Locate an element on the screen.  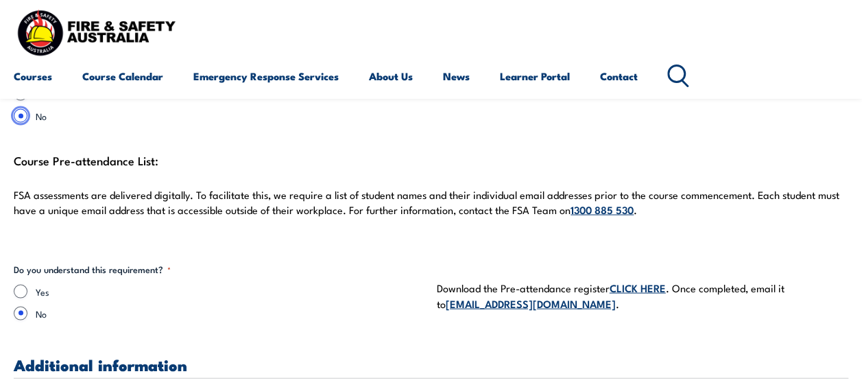
p: FSA assessments are delivered digitally. To facilitate this, we require a list of student names a... is located at coordinates (431, 202).